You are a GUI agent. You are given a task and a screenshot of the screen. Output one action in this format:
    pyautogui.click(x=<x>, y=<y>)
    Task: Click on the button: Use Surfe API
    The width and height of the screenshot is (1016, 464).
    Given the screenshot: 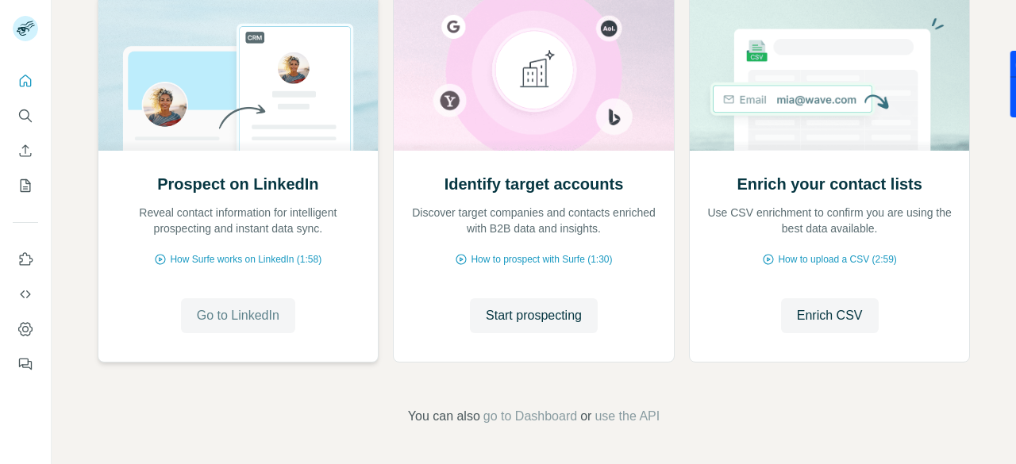 What is the action you would take?
    pyautogui.click(x=25, y=294)
    